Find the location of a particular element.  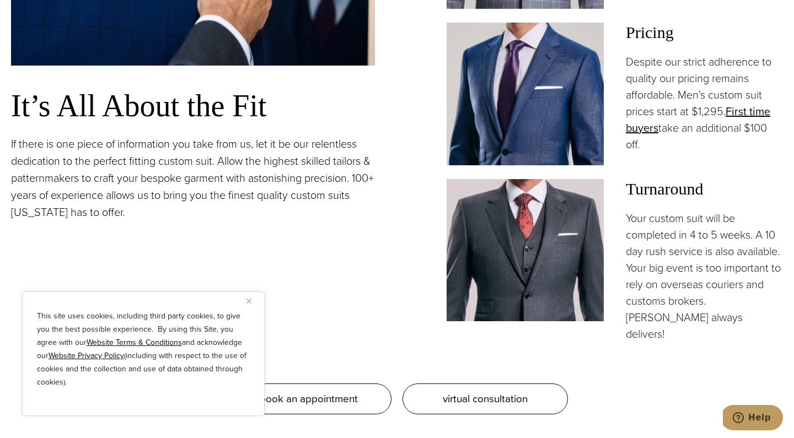

a: virtual consultation is located at coordinates (485, 399).